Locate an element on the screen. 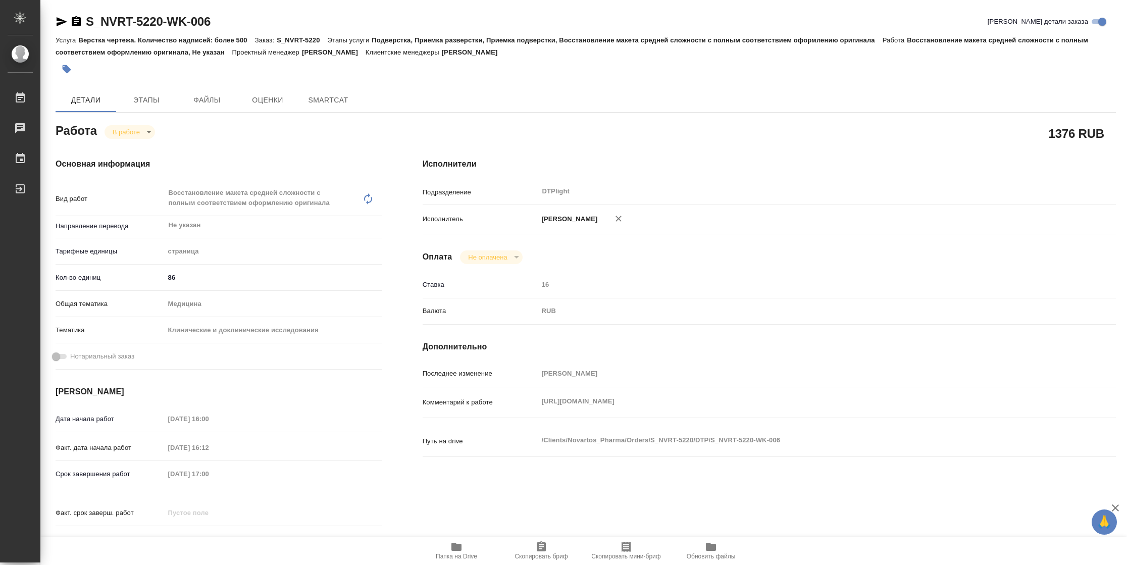  span: Этапы is located at coordinates (146, 100).